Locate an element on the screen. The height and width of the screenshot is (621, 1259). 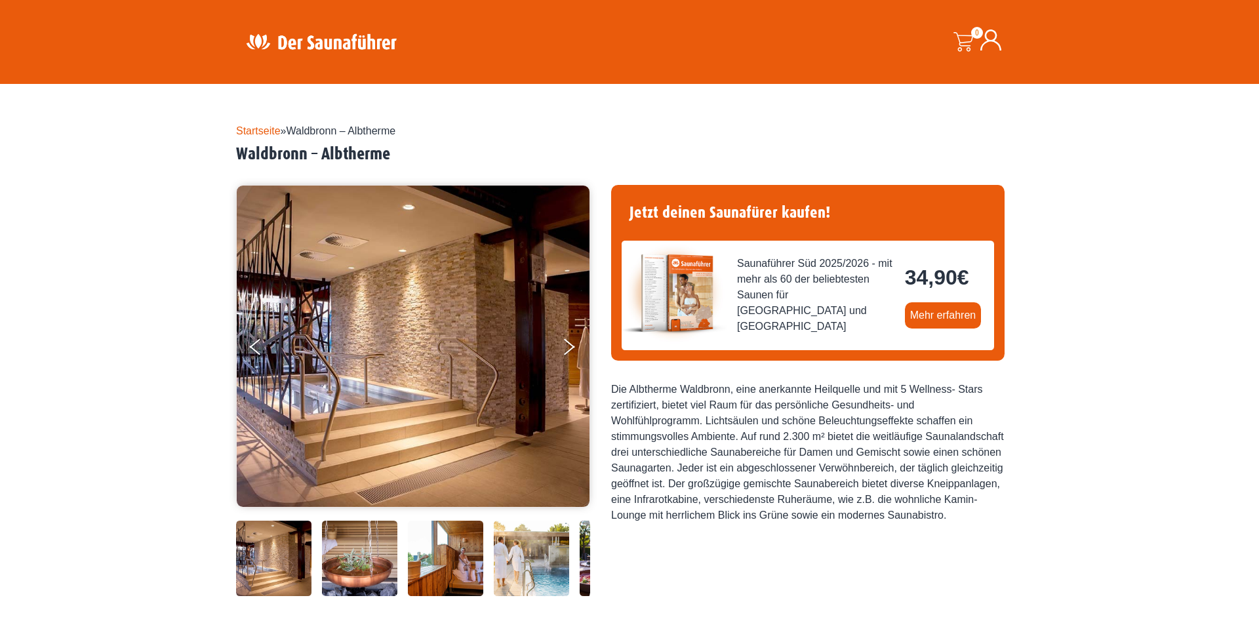
img: der-saunafuehrer-2025-sued.jpg is located at coordinates (674, 293).